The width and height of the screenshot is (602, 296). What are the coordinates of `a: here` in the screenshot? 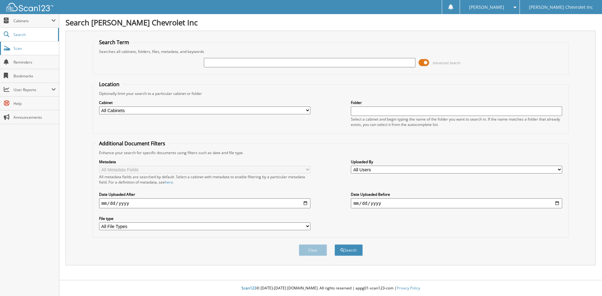 It's located at (169, 182).